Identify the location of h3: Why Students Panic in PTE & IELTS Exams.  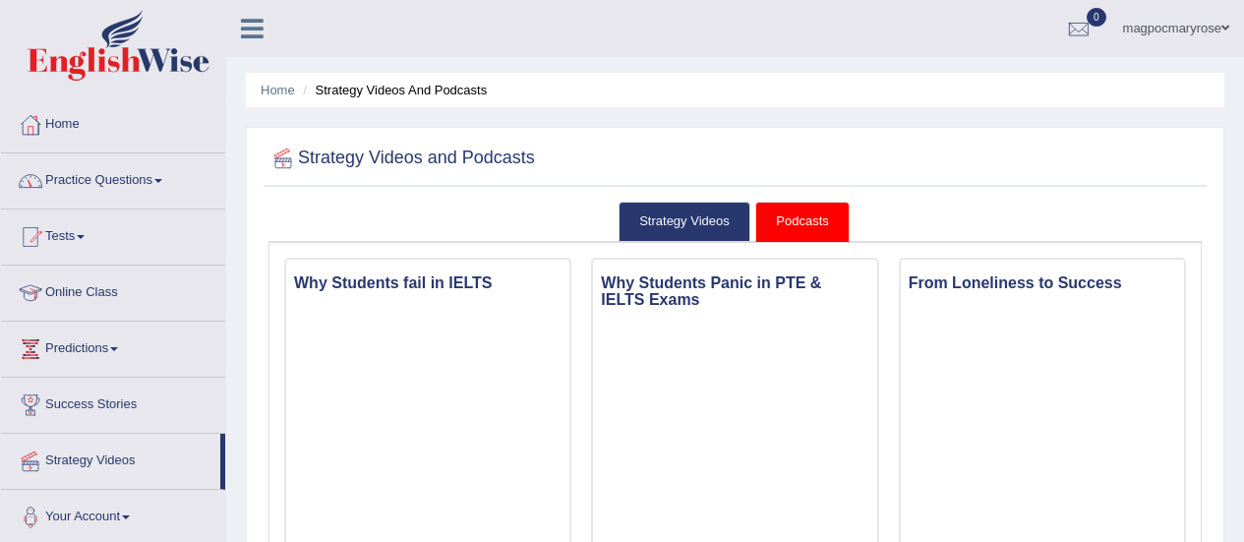
(734, 291).